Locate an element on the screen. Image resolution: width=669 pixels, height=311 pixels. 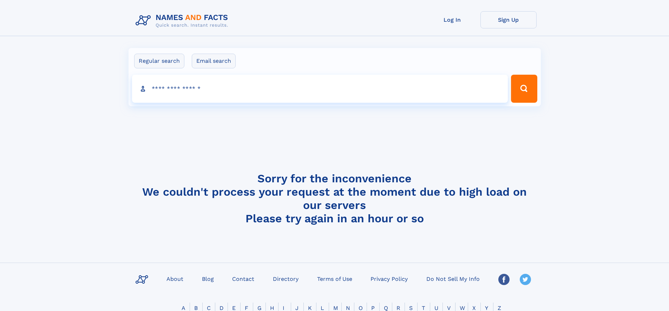
a: Do Not Sell My Info is located at coordinates (453, 279).